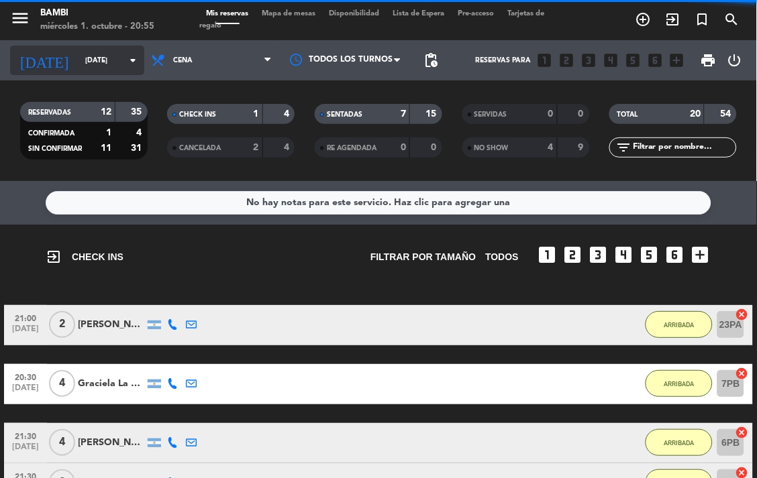  I want to click on strong: 15, so click(432, 114).